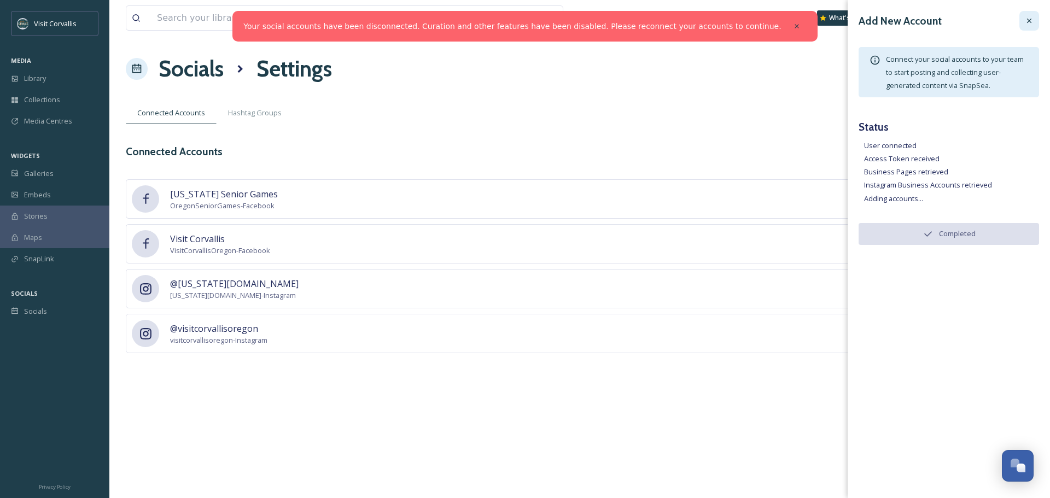 This screenshot has width=1050, height=498. What do you see at coordinates (24, 293) in the screenshot?
I see `span: SOCIALS` at bounding box center [24, 293].